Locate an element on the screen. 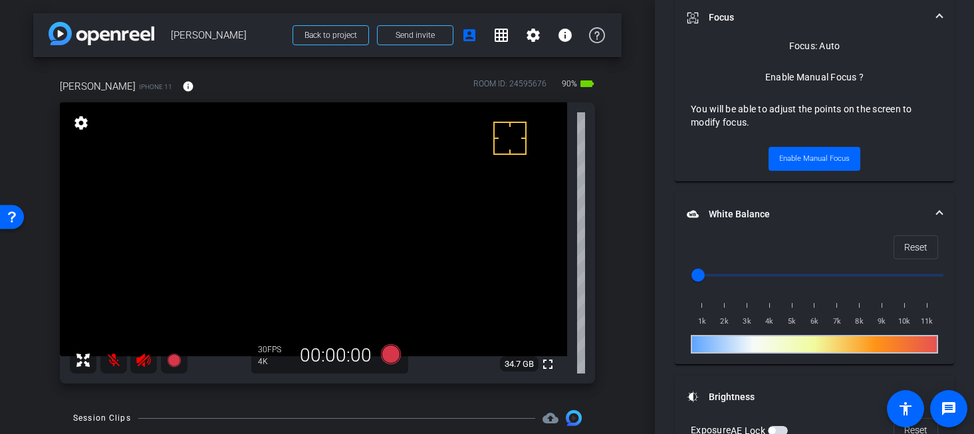 The image size is (974, 434). span: 11k is located at coordinates (926, 322).